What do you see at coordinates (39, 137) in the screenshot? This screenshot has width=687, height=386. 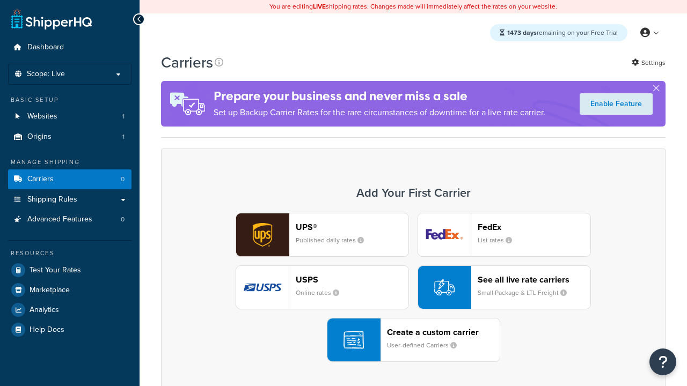 I see `span: Origins` at bounding box center [39, 137].